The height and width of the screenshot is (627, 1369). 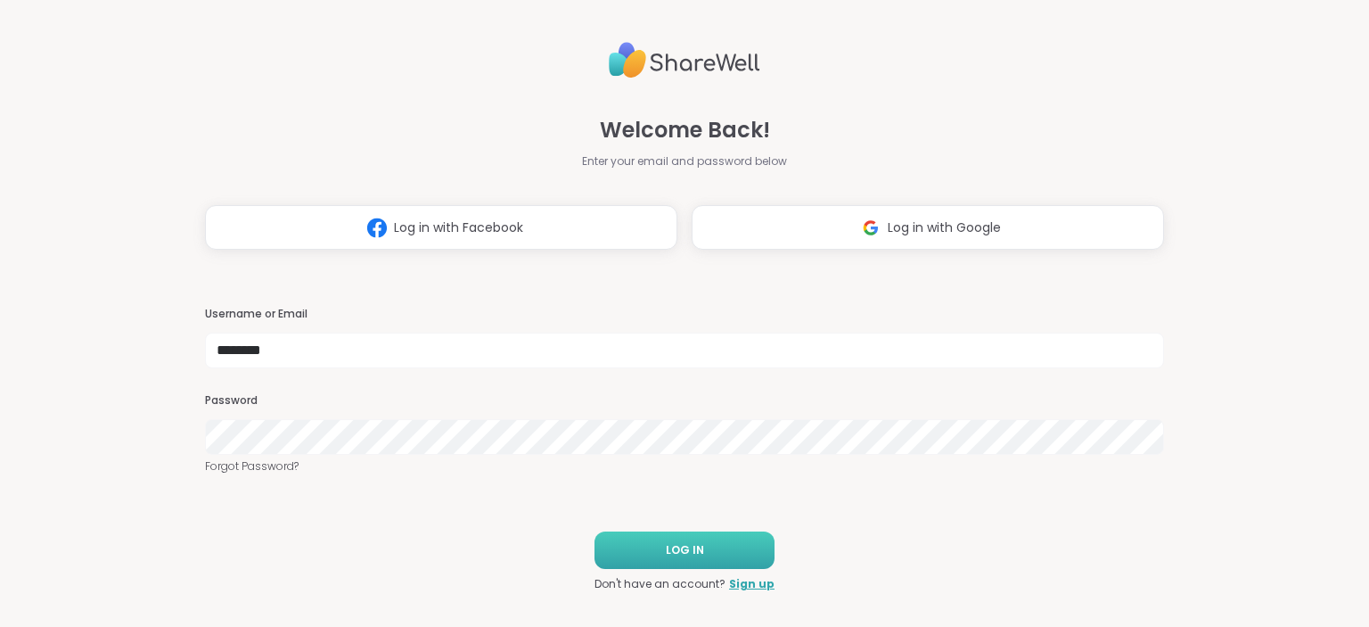 What do you see at coordinates (684, 161) in the screenshot?
I see `span: Enter your email and password below` at bounding box center [684, 161].